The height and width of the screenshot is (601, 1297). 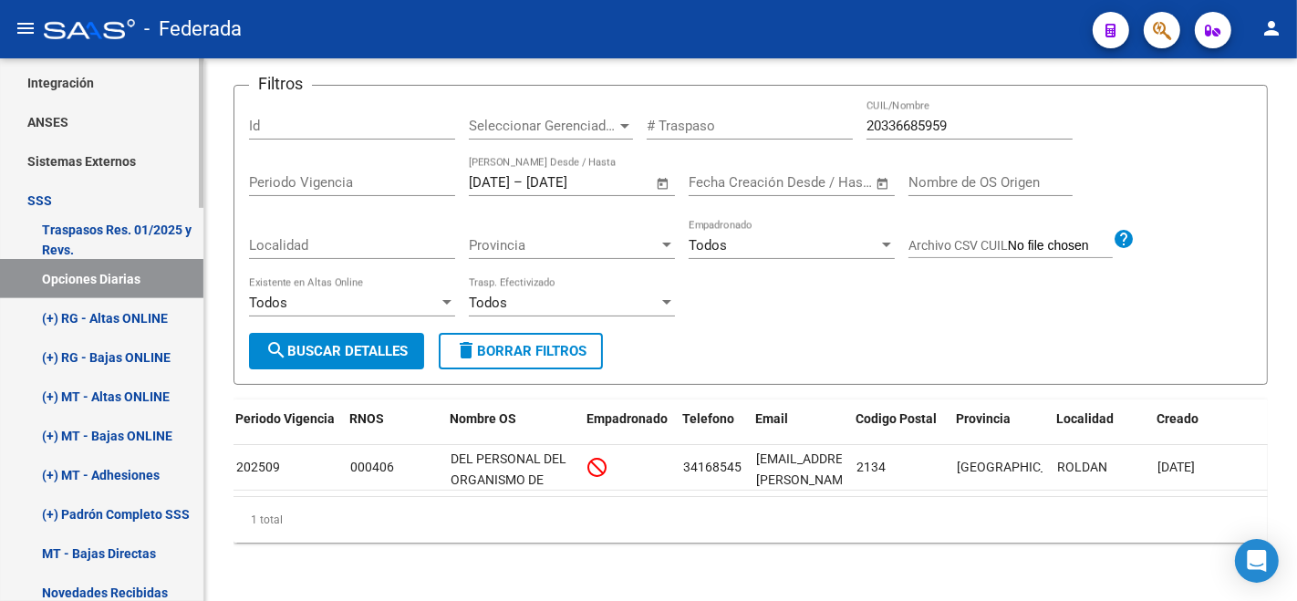 What do you see at coordinates (1177, 419) in the screenshot?
I see `span: Creado` at bounding box center [1177, 419].